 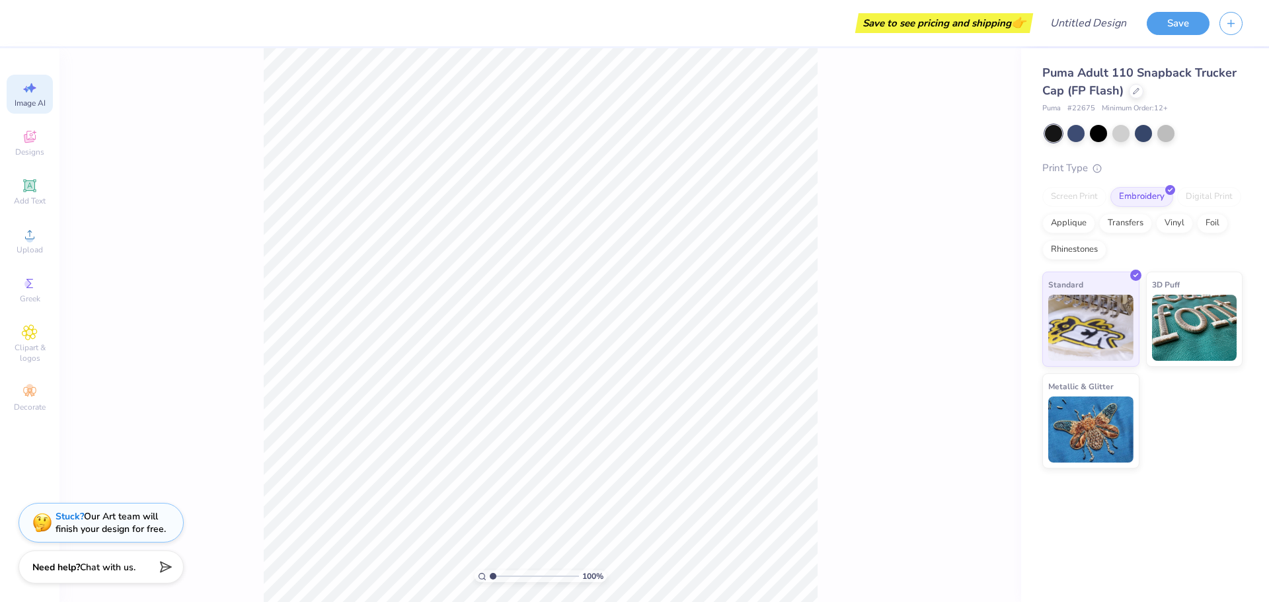 What do you see at coordinates (1090, 328) in the screenshot?
I see `img: Standard` at bounding box center [1090, 328].